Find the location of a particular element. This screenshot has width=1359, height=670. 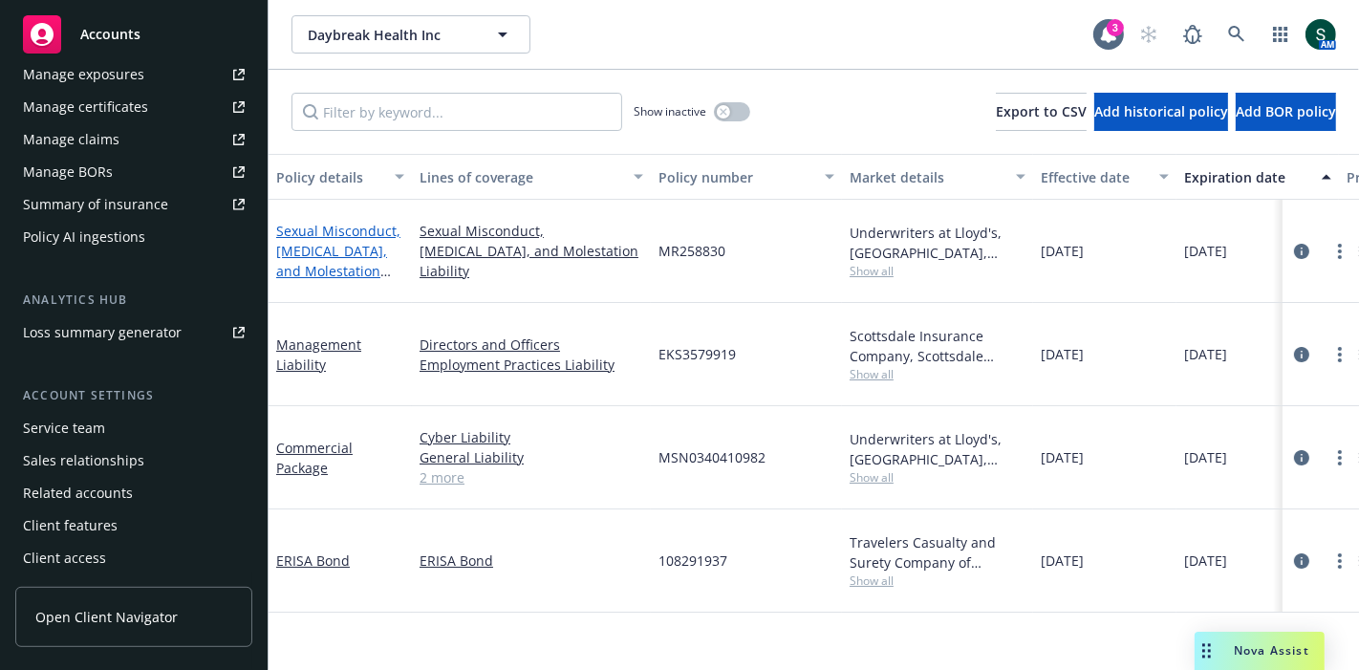

a: Manage BORs is located at coordinates (134, 172).